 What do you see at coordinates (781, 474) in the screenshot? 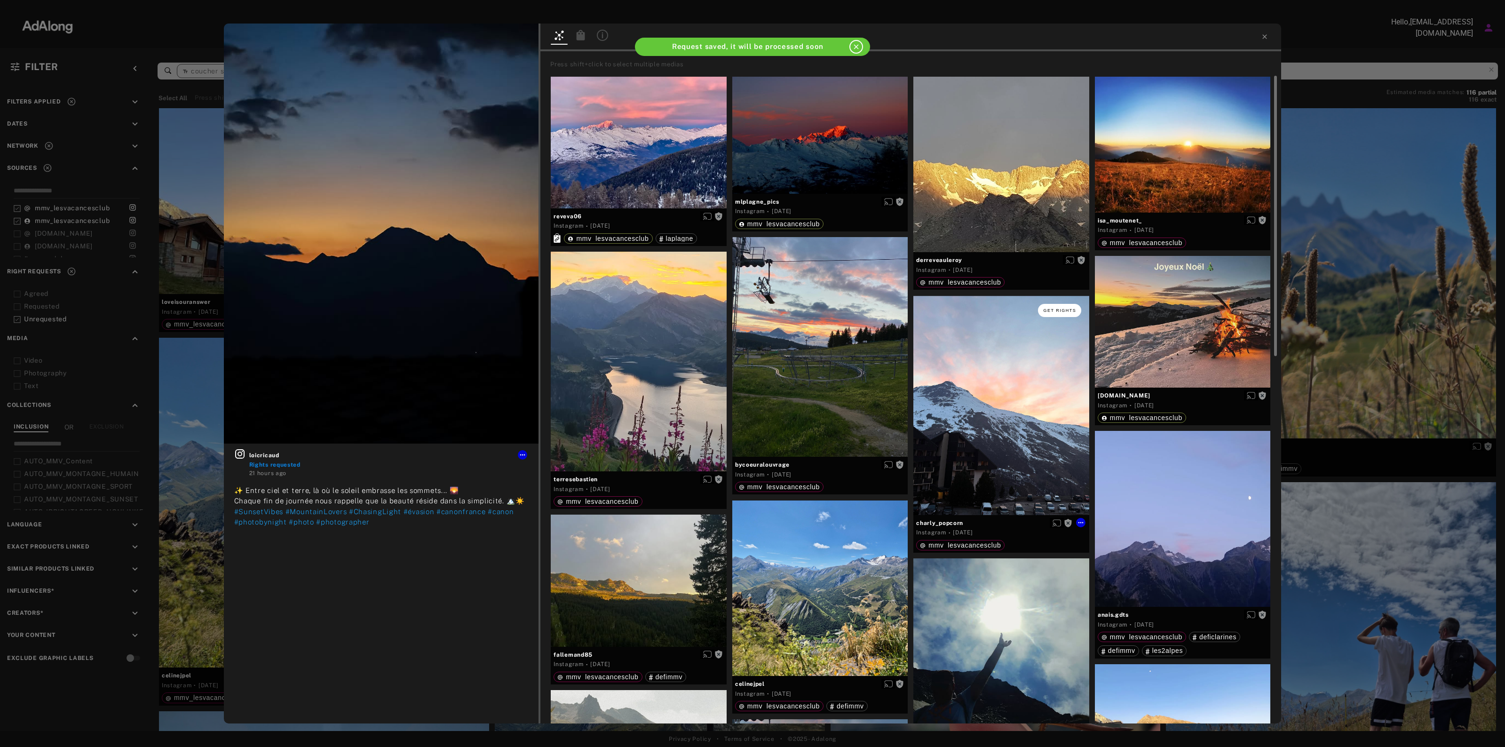
I see `time: 2024-07-12T18:00:46.000Z` at bounding box center [781, 474].